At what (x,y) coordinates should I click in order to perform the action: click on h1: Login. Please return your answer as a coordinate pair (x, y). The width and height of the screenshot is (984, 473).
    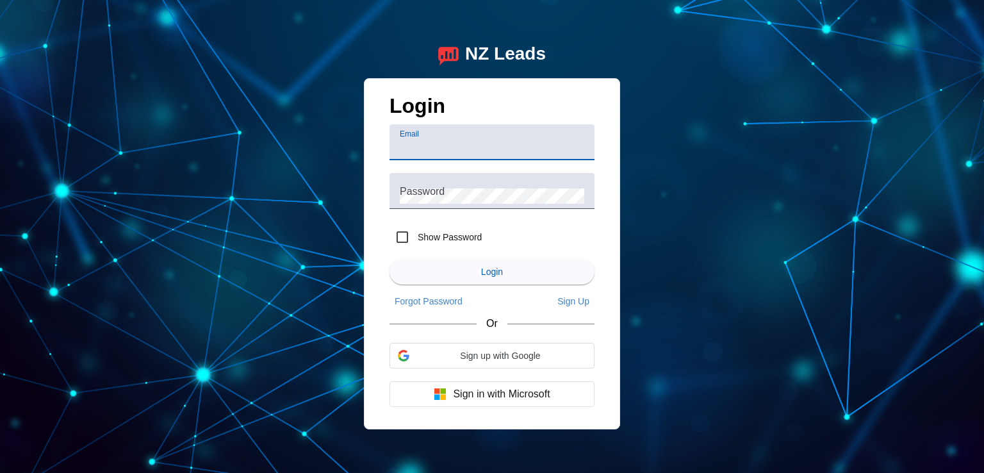
    Looking at the image, I should click on (492, 109).